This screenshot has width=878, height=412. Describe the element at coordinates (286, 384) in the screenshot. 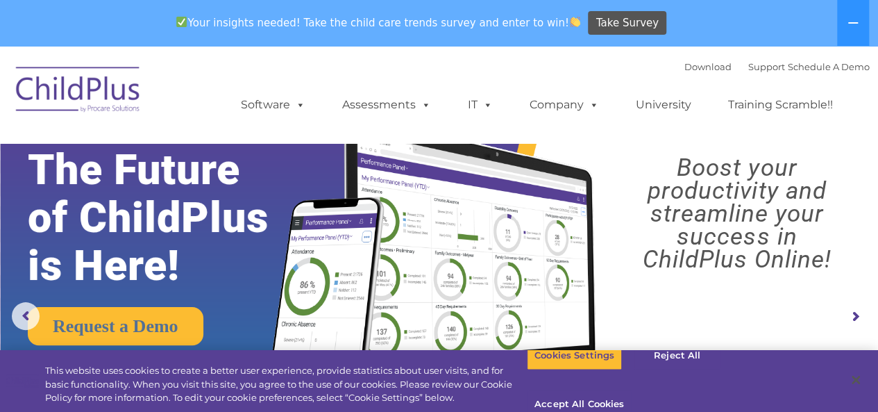

I see `div: This website uses cookies to create a better user experience, provide statistics about user visit...` at that location.